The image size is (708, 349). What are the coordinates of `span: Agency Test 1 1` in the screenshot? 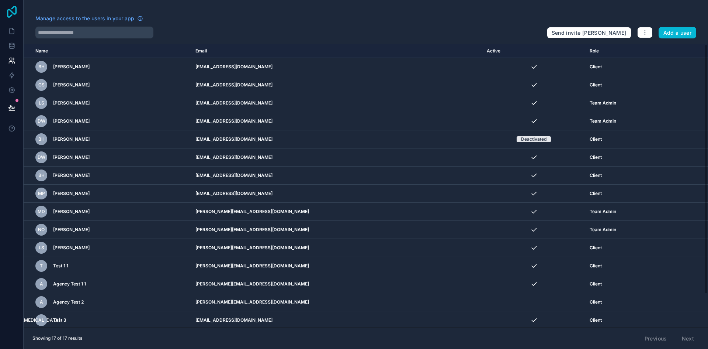 It's located at (69, 284).